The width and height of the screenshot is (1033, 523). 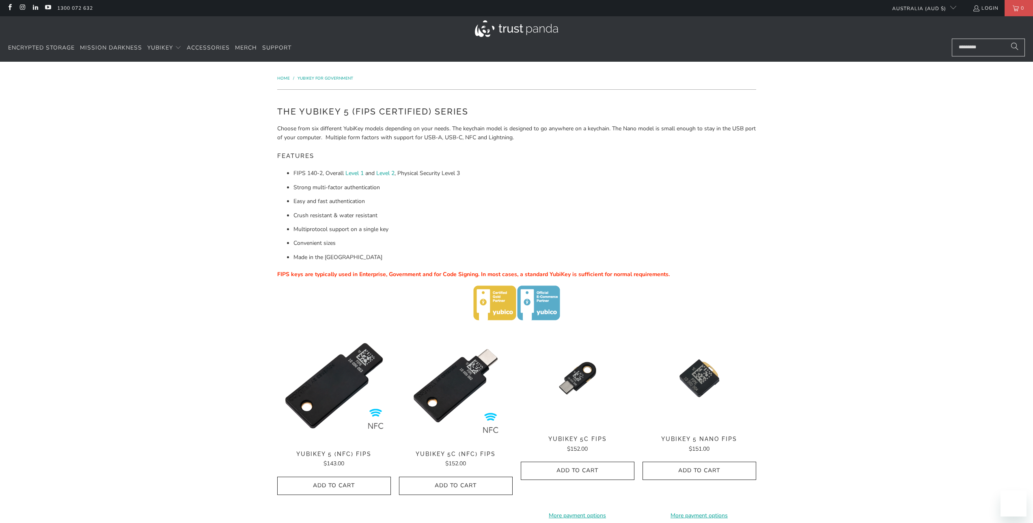 I want to click on span: YubiKey for Government, so click(x=325, y=78).